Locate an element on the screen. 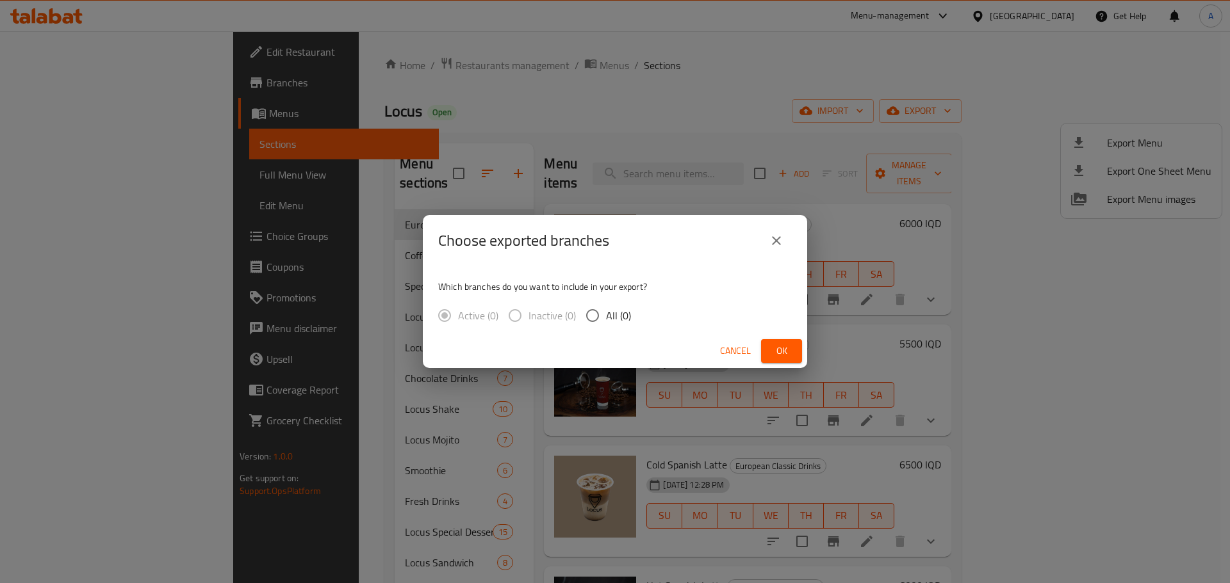 Image resolution: width=1230 pixels, height=583 pixels. span: Ok is located at coordinates (781, 351).